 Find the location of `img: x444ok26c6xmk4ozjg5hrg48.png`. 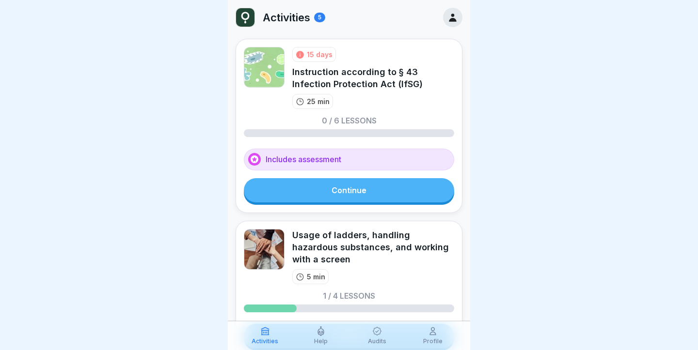

img: x444ok26c6xmk4ozjg5hrg48.png is located at coordinates (264, 250).